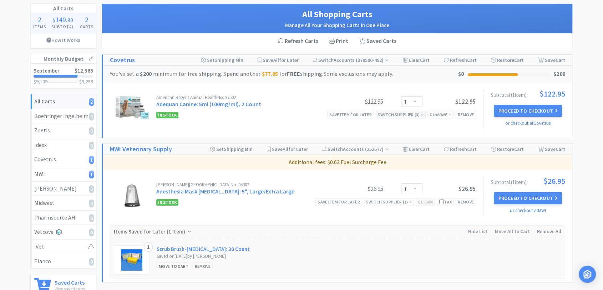 The image size is (603, 290). Describe the element at coordinates (174, 266) in the screenshot. I see `div: Move to Cart` at that location.